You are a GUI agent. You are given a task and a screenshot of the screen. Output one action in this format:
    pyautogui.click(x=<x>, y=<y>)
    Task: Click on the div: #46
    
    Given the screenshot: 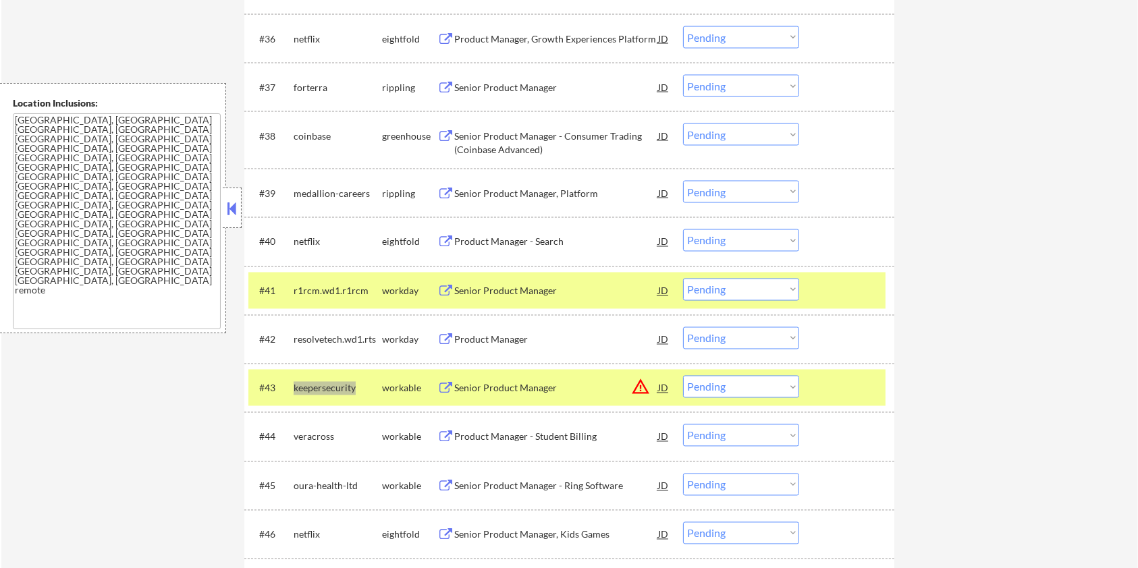 What is the action you would take?
    pyautogui.click(x=271, y=535)
    